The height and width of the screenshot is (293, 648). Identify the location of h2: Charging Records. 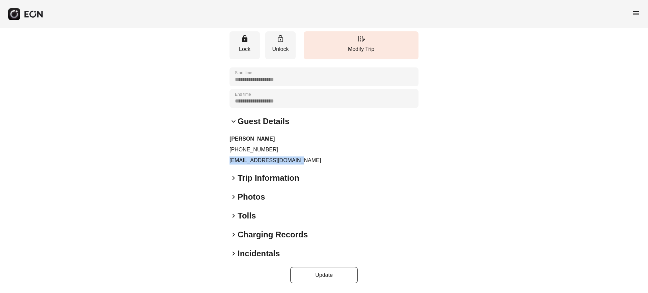
(273, 235).